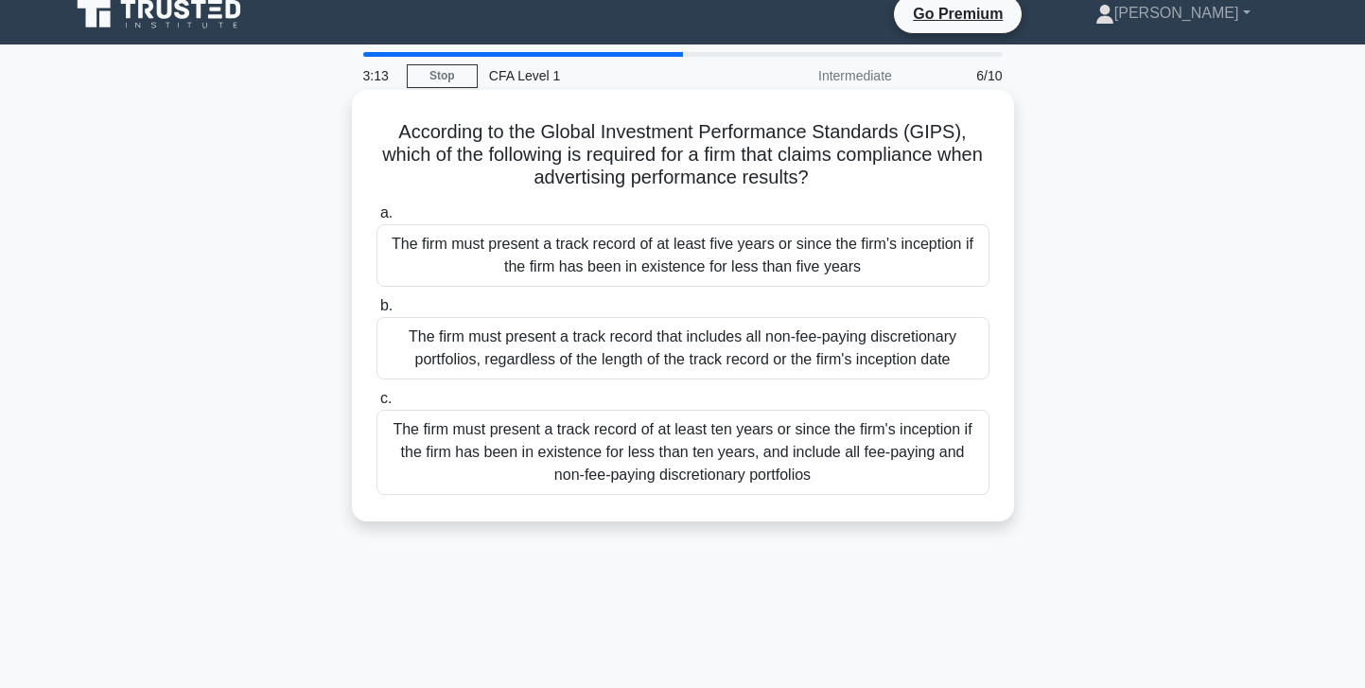 The width and height of the screenshot is (1365, 688). I want to click on a: Go Premium, so click(958, 13).